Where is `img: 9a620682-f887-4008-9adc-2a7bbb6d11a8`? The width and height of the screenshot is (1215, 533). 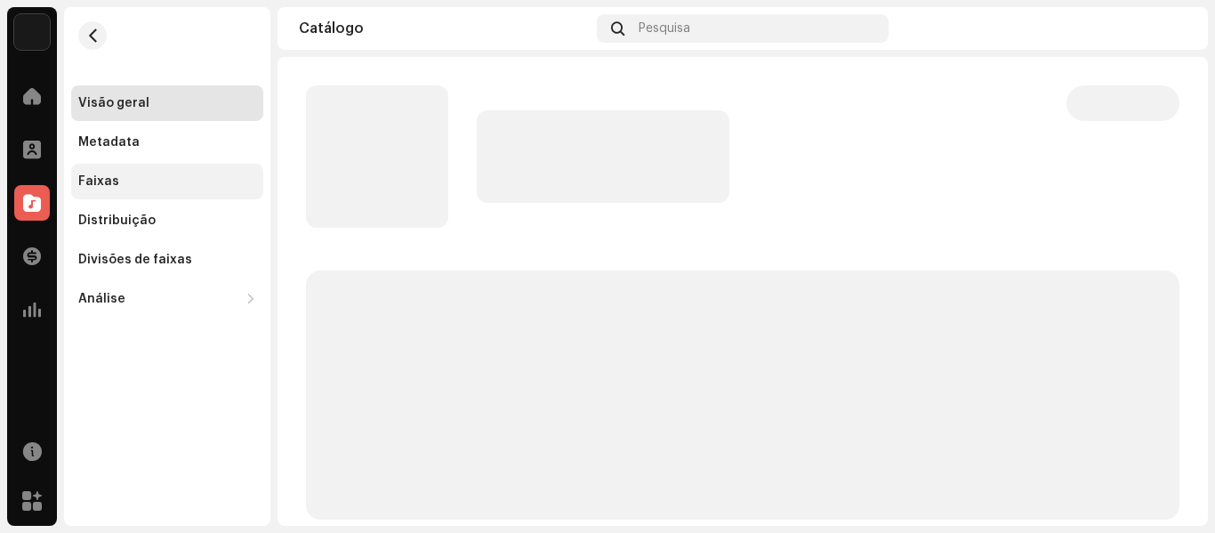 img: 9a620682-f887-4008-9adc-2a7bbb6d11a8 is located at coordinates (1173, 28).